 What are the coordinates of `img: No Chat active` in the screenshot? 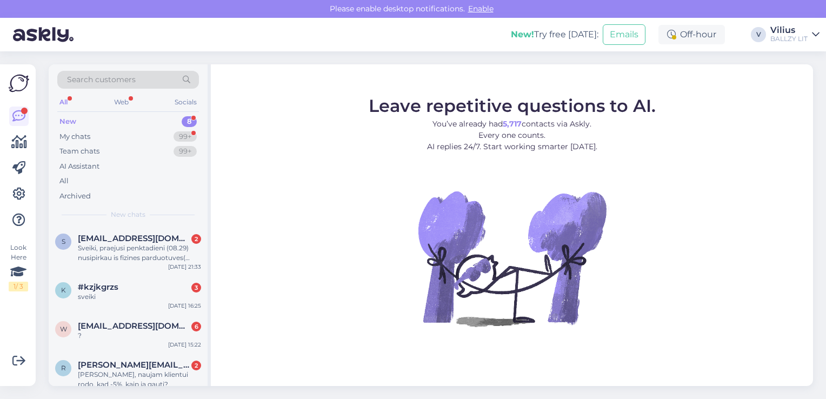 It's located at (512, 258).